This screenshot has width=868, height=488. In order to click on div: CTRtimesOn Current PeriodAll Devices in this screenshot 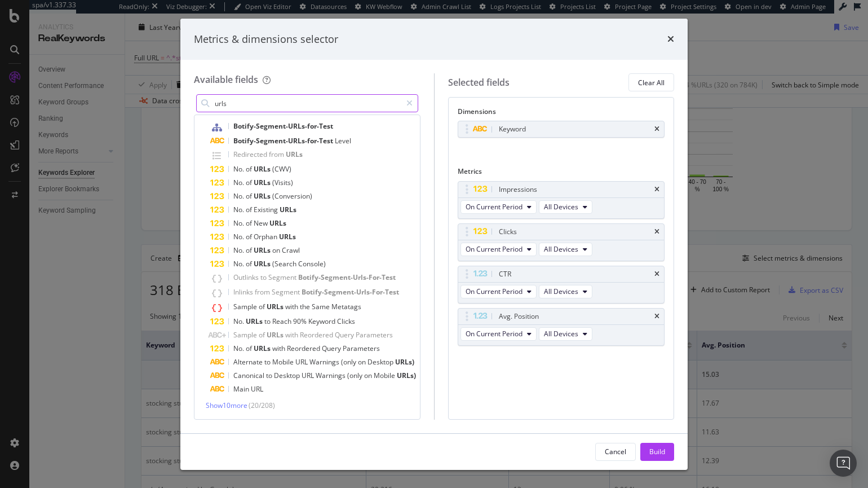, I will do `click(562, 284)`.